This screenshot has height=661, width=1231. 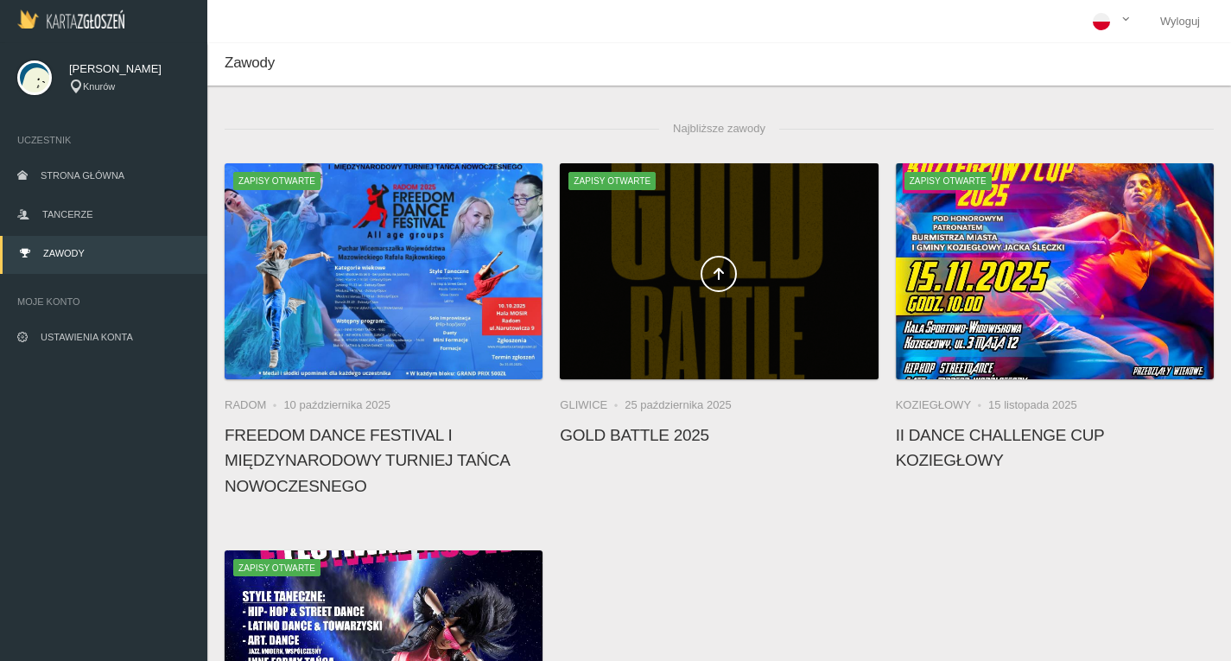 What do you see at coordinates (592, 405) in the screenshot?
I see `li: Gliwice` at bounding box center [592, 405].